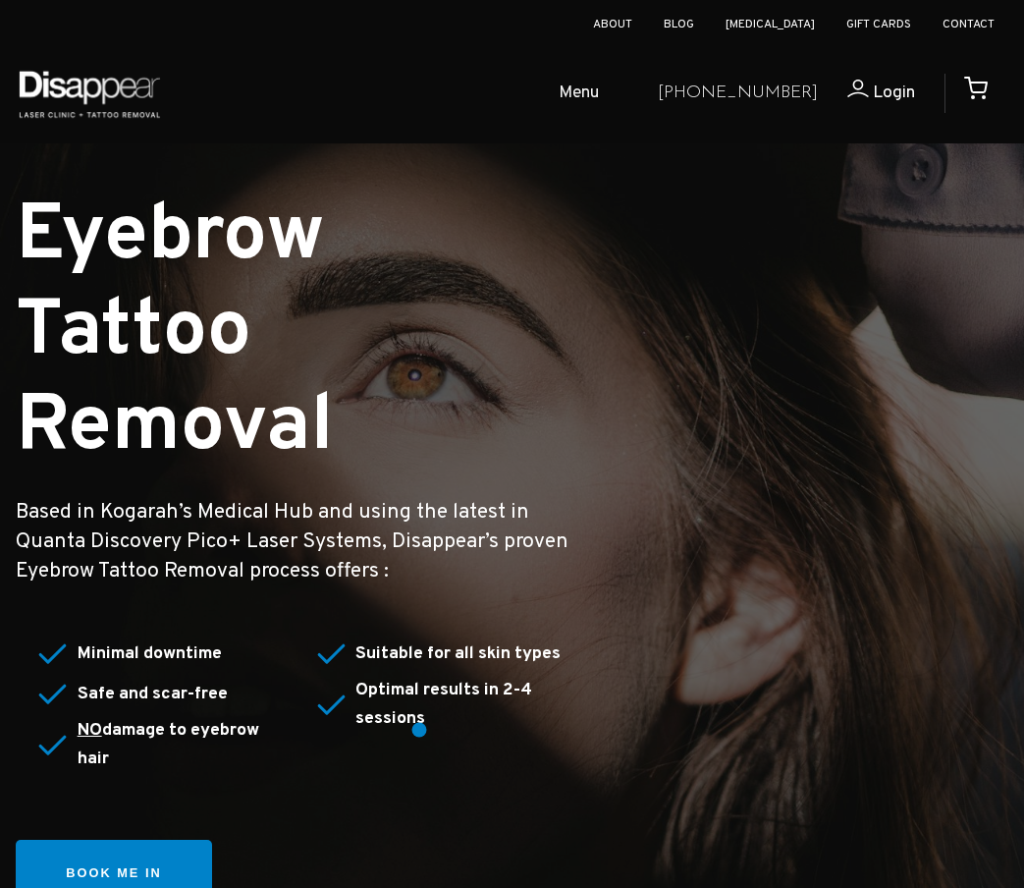 The height and width of the screenshot is (888, 1024). Describe the element at coordinates (410, 94) in the screenshot. I see `ul: Open Mobile Menu` at that location.